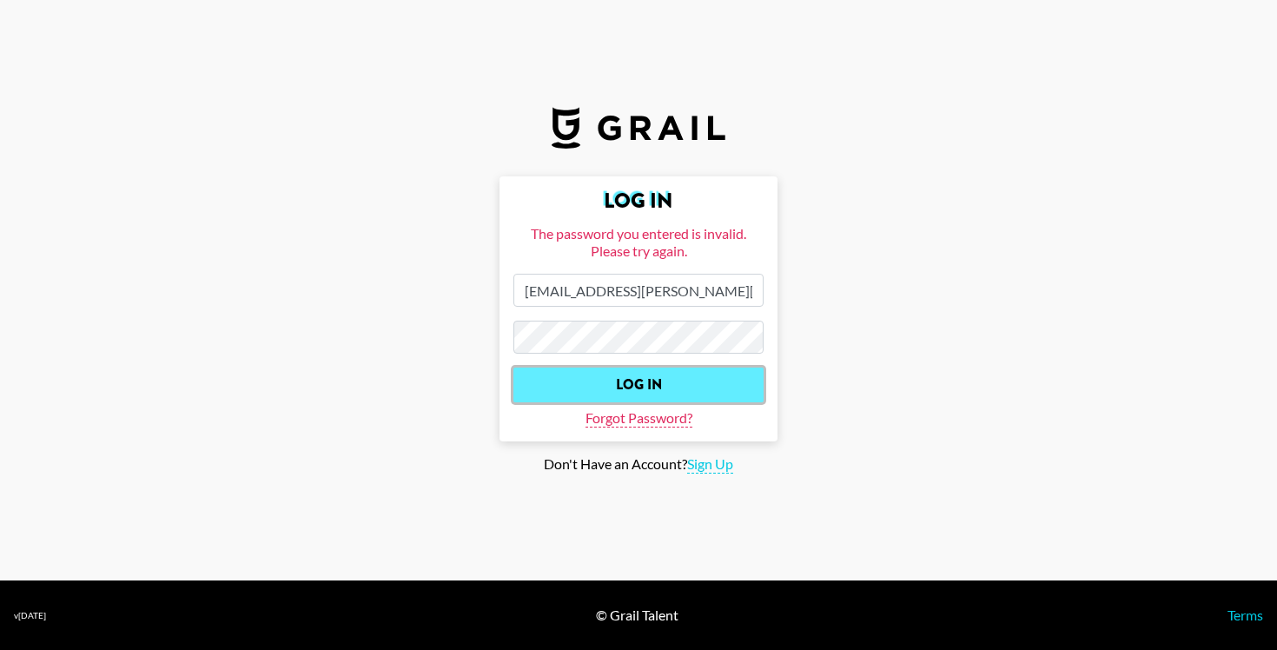 The width and height of the screenshot is (1277, 650). What do you see at coordinates (639, 464) in the screenshot?
I see `div: Don't Have an Account?` at bounding box center [639, 464].